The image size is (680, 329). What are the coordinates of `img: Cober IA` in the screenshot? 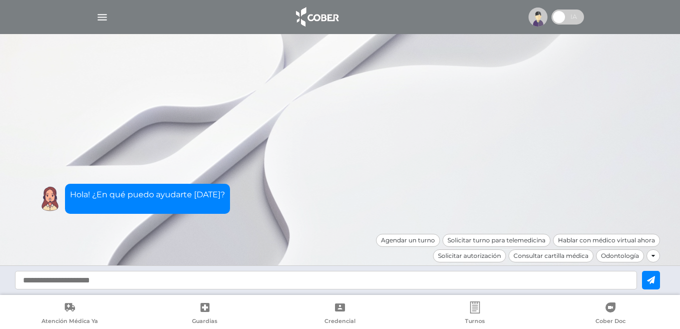 It's located at (50, 199).